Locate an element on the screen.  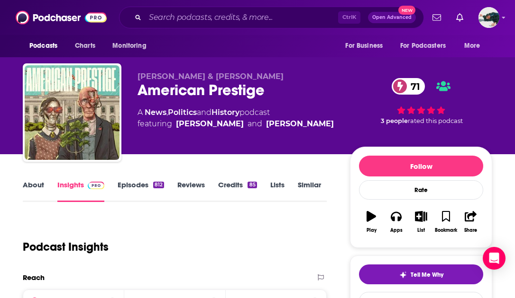
img: User Profile is located at coordinates (488, 18).